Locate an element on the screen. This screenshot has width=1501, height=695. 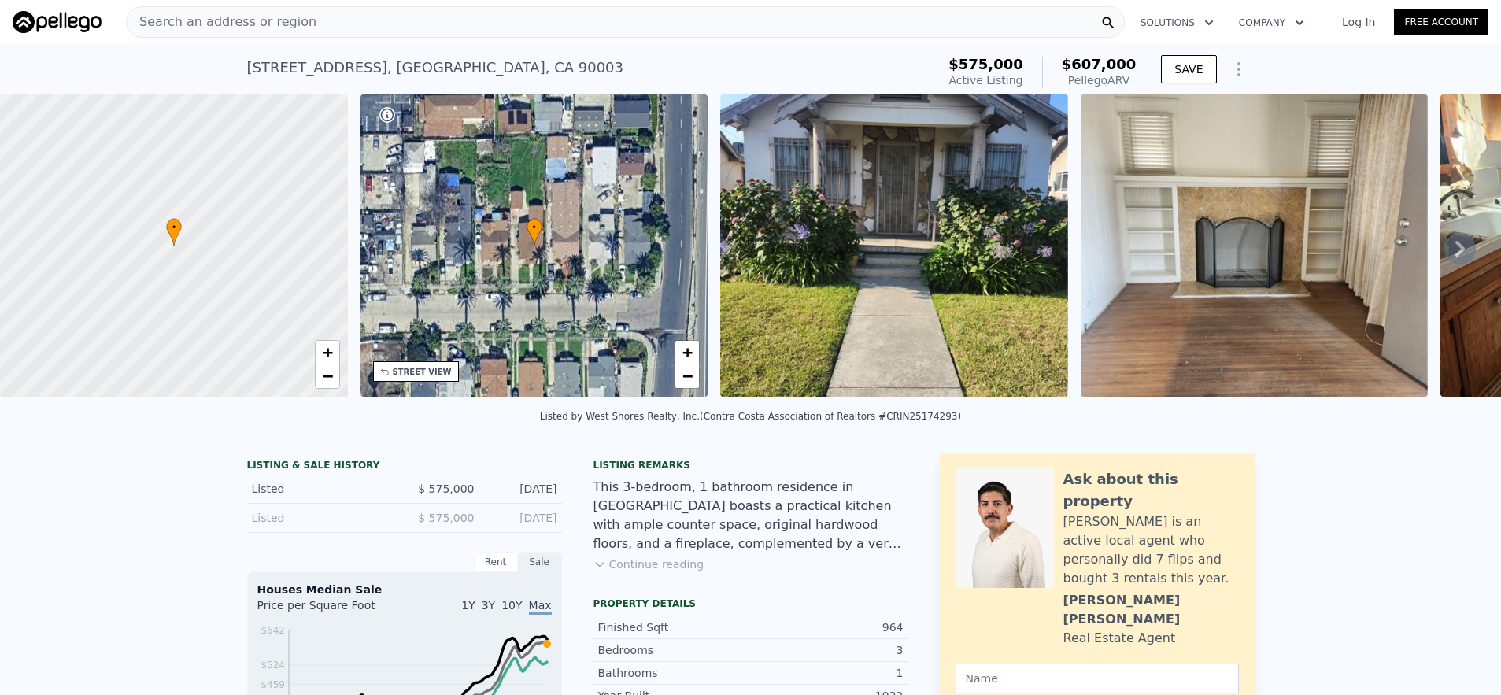
button: SAVE is located at coordinates (1189, 69).